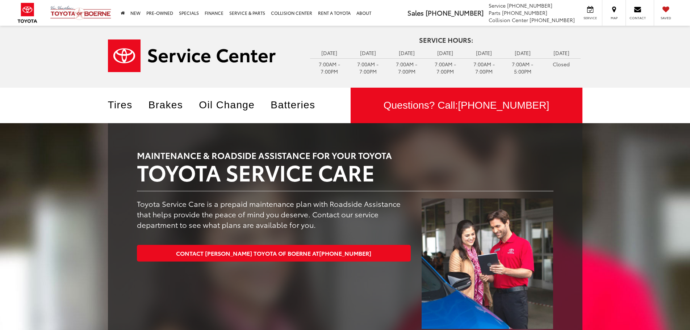 The height and width of the screenshot is (330, 690). I want to click on p: Toyota Service Care is a prepaid maintenance plan with Roadside Assistance that helps provide the..., so click(274, 214).